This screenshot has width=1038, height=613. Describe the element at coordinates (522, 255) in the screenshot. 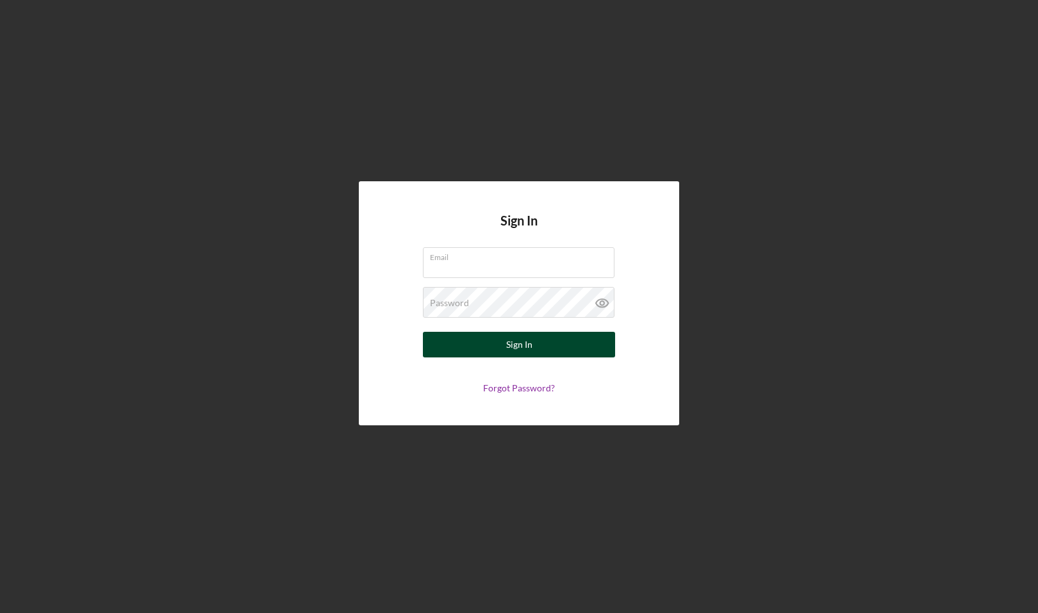

I see `label: Email` at that location.